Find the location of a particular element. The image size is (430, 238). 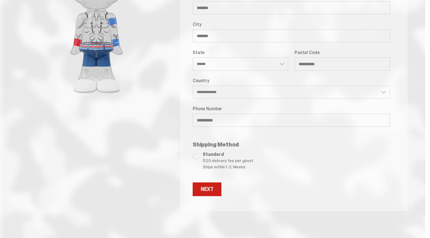

label: State is located at coordinates (240, 52).